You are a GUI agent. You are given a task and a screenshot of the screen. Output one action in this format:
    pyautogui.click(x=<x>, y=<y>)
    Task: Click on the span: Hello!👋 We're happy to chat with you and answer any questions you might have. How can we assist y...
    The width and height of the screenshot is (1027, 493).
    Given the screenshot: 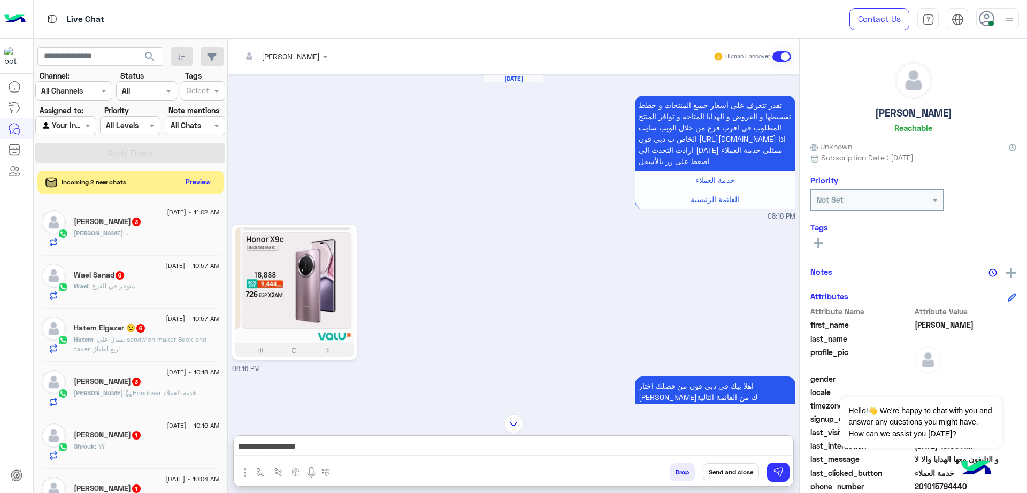 What is the action you would take?
    pyautogui.click(x=921, y=423)
    